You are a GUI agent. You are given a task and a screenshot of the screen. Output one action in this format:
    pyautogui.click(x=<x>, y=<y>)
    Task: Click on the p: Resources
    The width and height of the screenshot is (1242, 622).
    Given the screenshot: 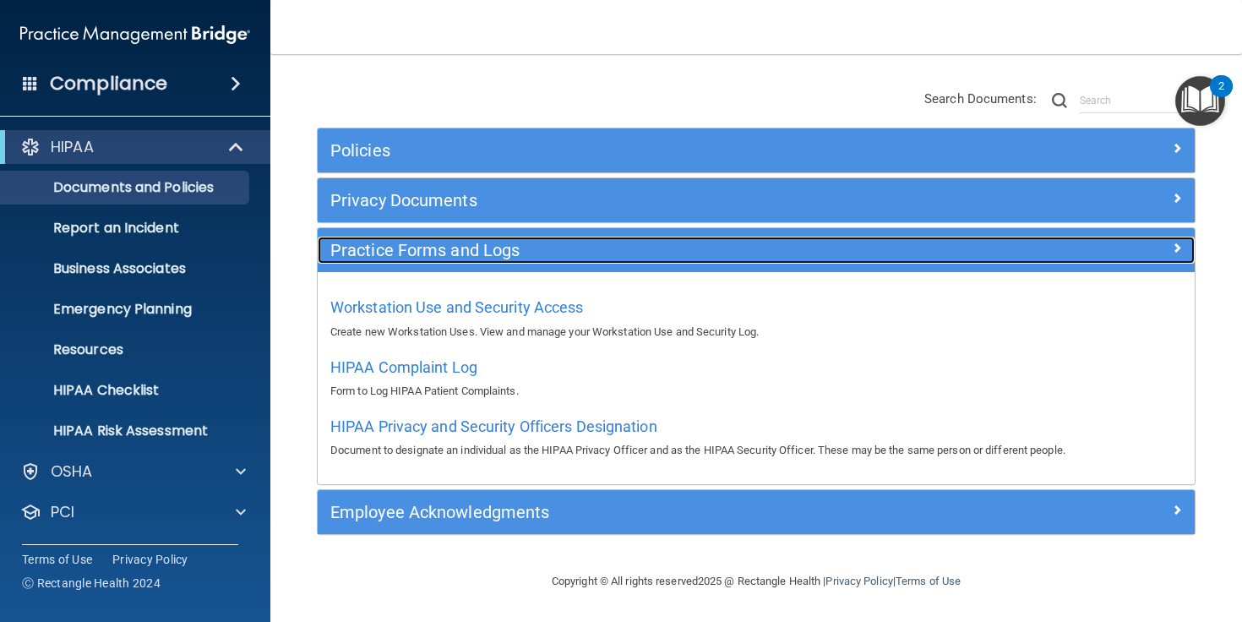 What is the action you would take?
    pyautogui.click(x=126, y=350)
    